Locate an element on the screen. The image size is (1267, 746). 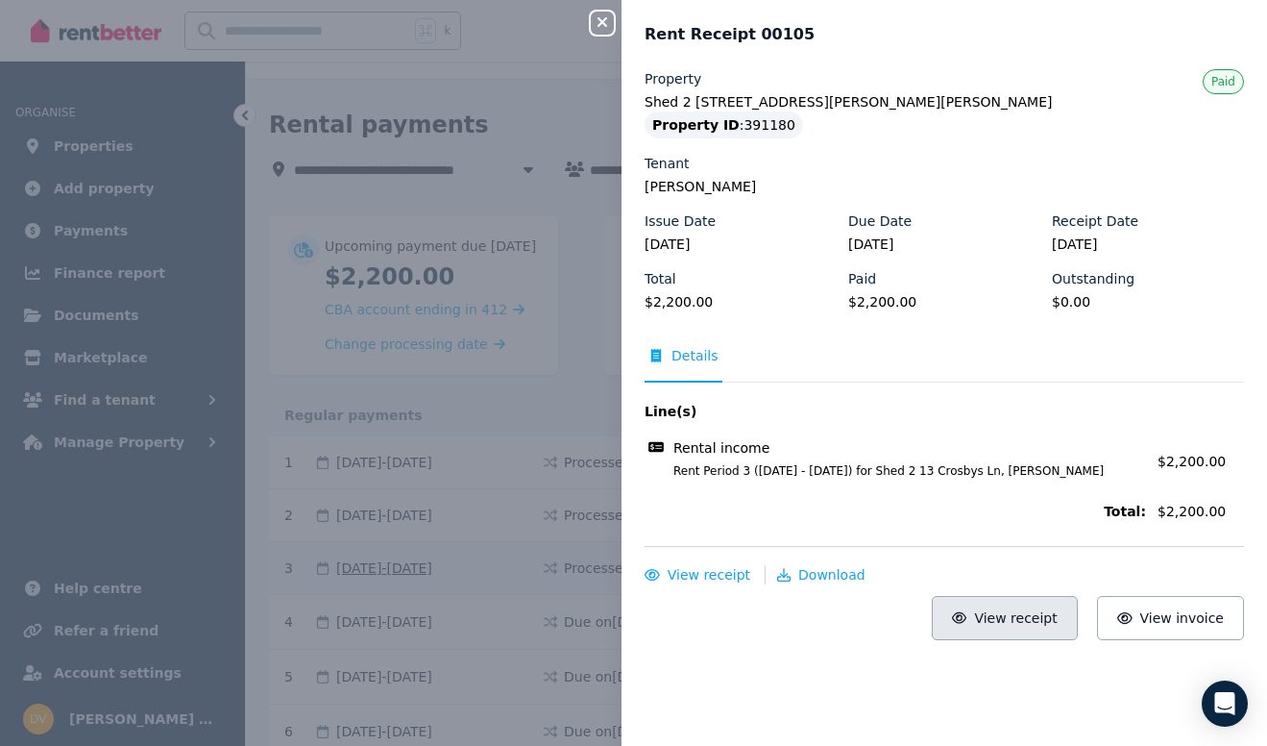
button: View invoice is located at coordinates (1170, 618).